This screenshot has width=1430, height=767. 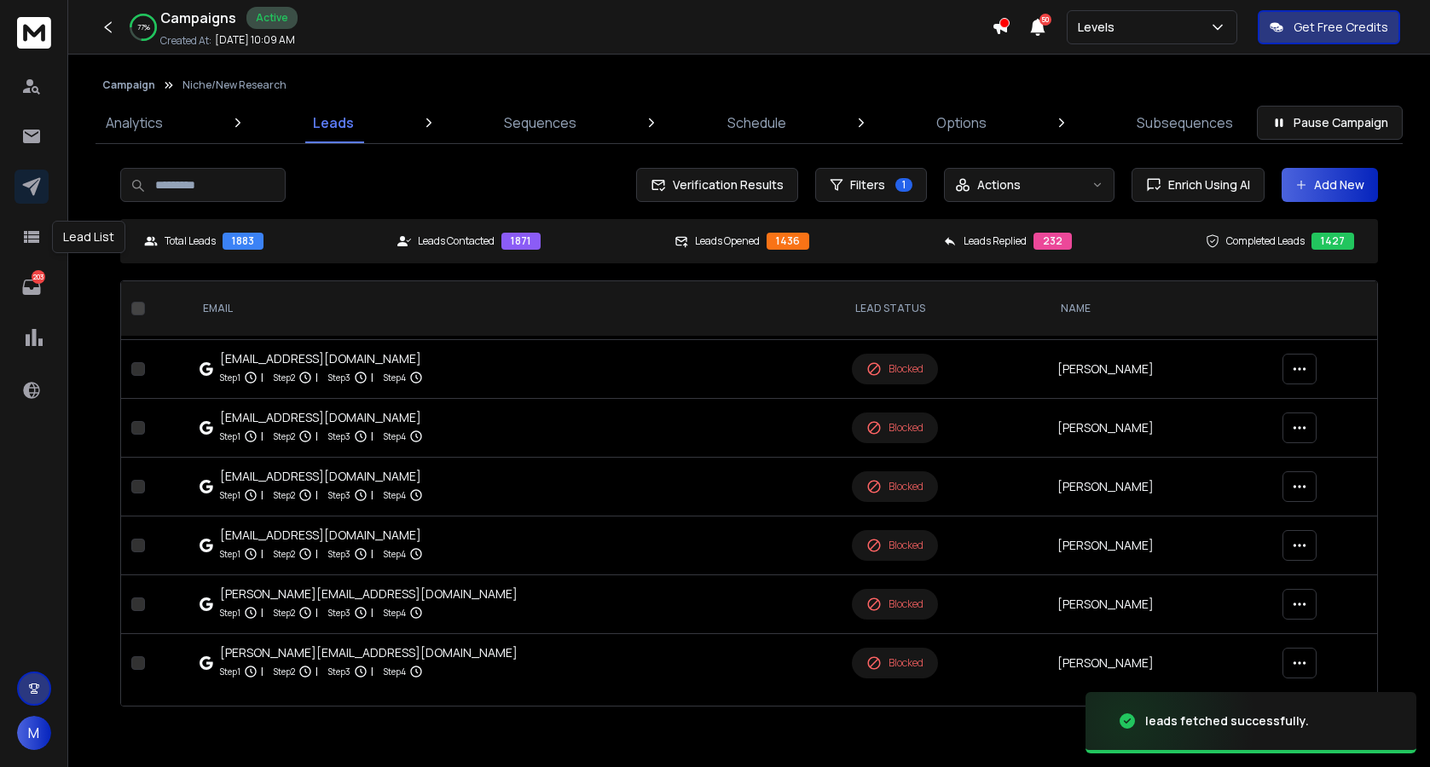 What do you see at coordinates (1184, 123) in the screenshot?
I see `a: Subsequences` at bounding box center [1184, 123].